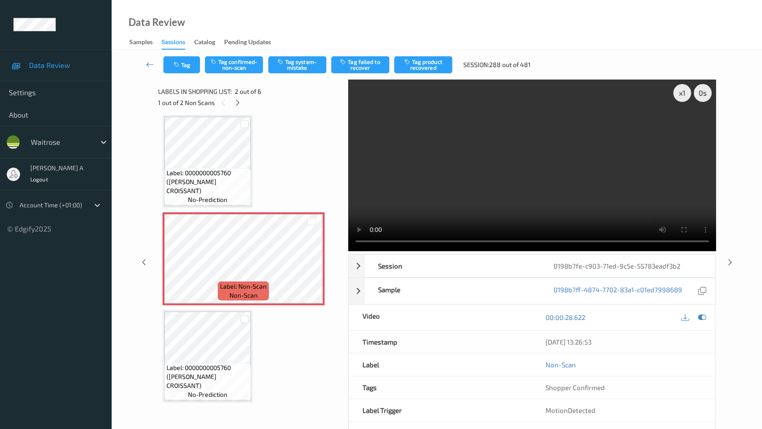 The image size is (762, 429). I want to click on div: Session0198b7fe-c903-71ed-9c5e-55783eadf3b2, so click(532, 266).